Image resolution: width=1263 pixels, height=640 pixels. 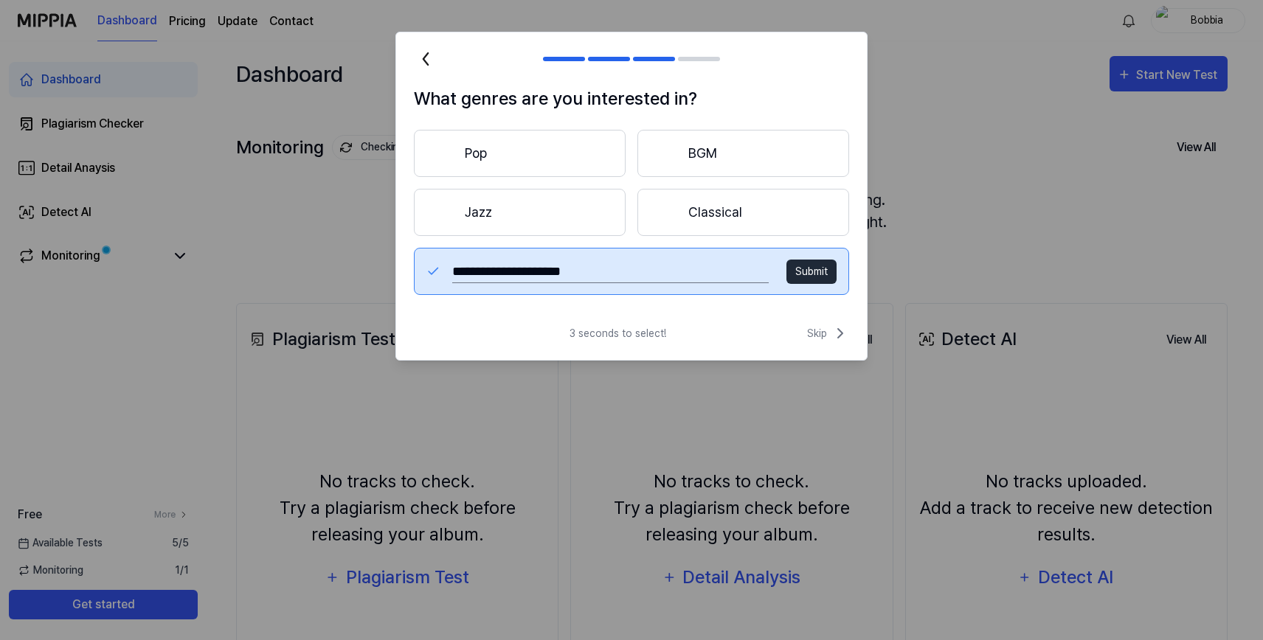 What do you see at coordinates (812, 272) in the screenshot?
I see `button: Submit` at bounding box center [812, 272].